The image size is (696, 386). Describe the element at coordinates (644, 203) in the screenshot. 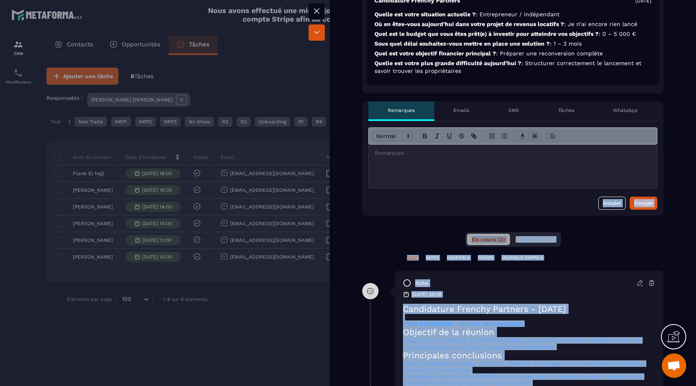

I see `button: Envoyer` at that location.